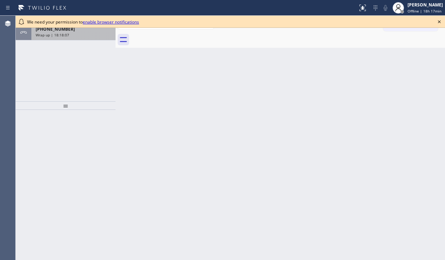 Image resolution: width=445 pixels, height=260 pixels. What do you see at coordinates (83, 22) in the screenshot?
I see `span: We need your permission to` at bounding box center [83, 22].